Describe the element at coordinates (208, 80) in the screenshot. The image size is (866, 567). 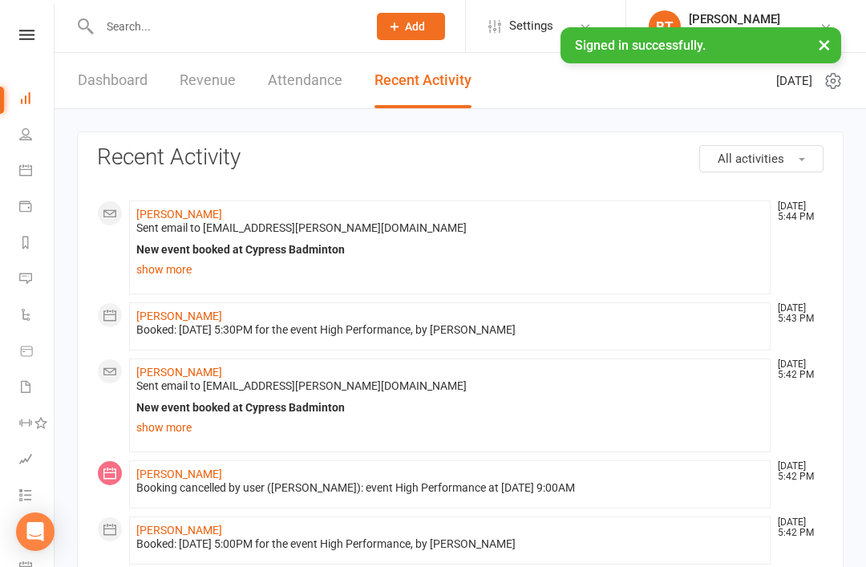
I see `a: Revenue` at that location.